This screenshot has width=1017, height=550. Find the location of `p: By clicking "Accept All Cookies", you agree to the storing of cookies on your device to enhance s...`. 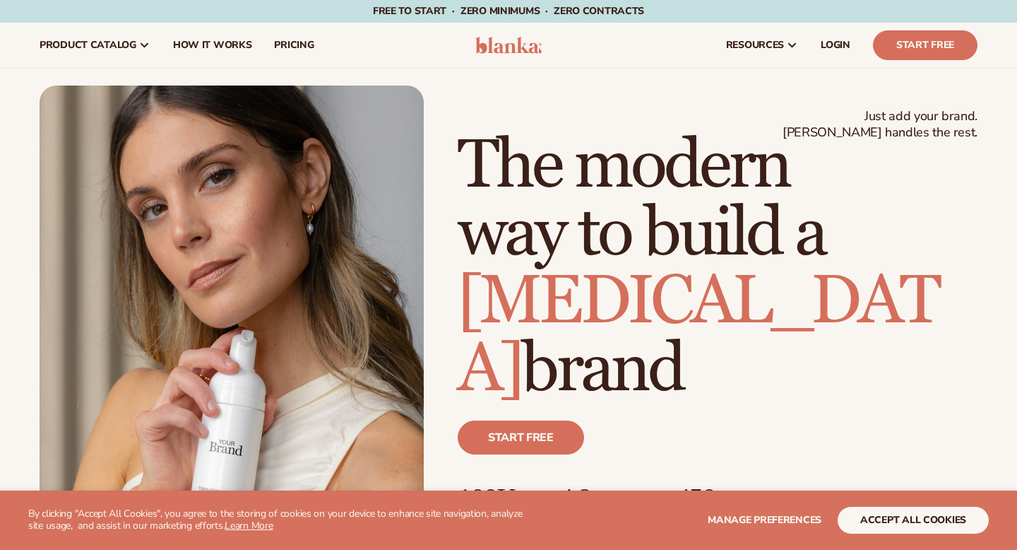

p: By clicking "Accept All Cookies", you agree to the storing of cookies on your device to enhance s... is located at coordinates (280, 520).